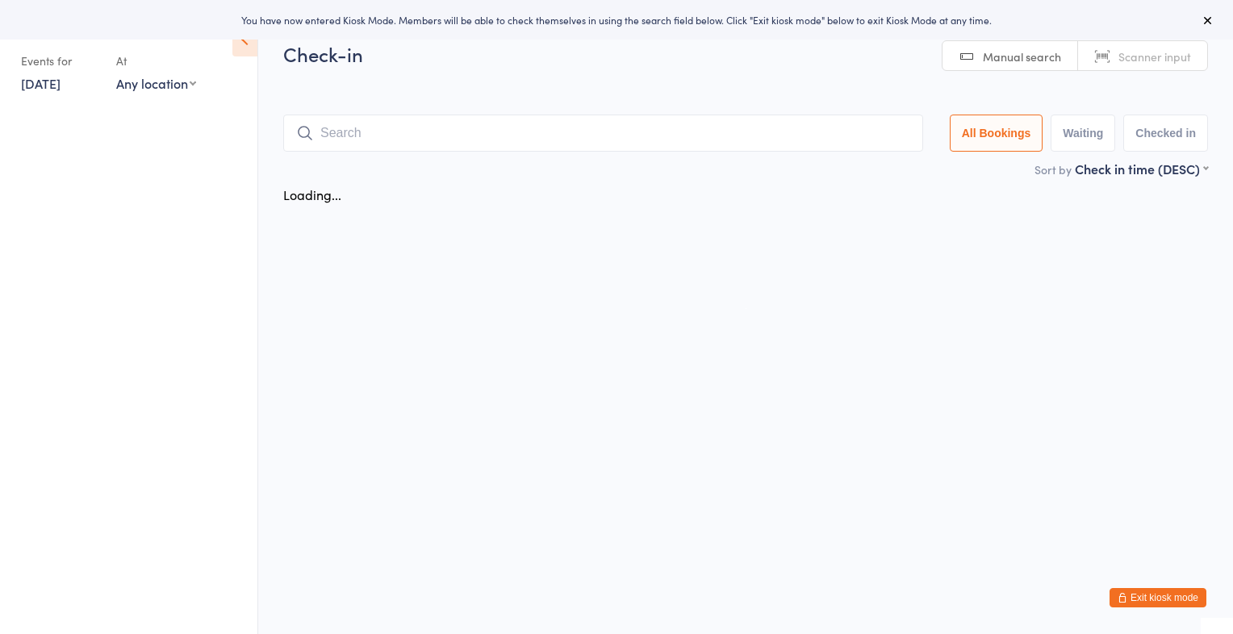 The width and height of the screenshot is (1233, 634). What do you see at coordinates (1083, 133) in the screenshot?
I see `button: Waiting` at bounding box center [1083, 133].